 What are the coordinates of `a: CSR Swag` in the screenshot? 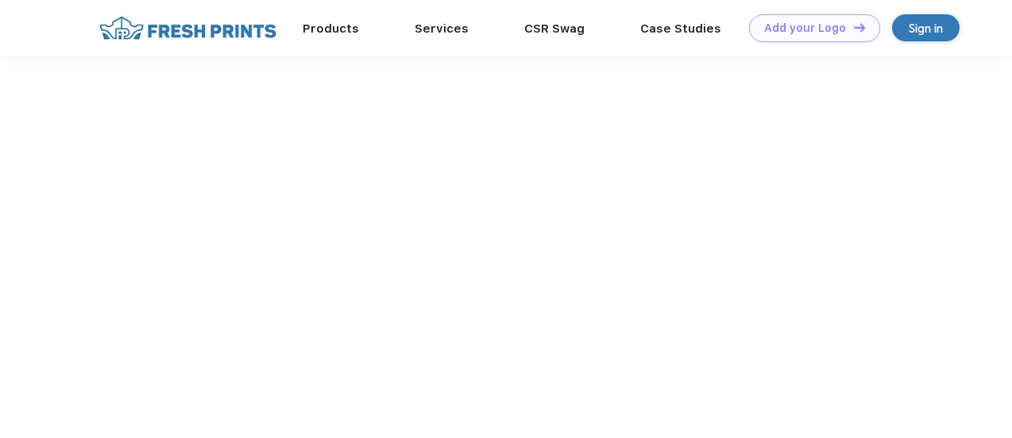 It's located at (555, 29).